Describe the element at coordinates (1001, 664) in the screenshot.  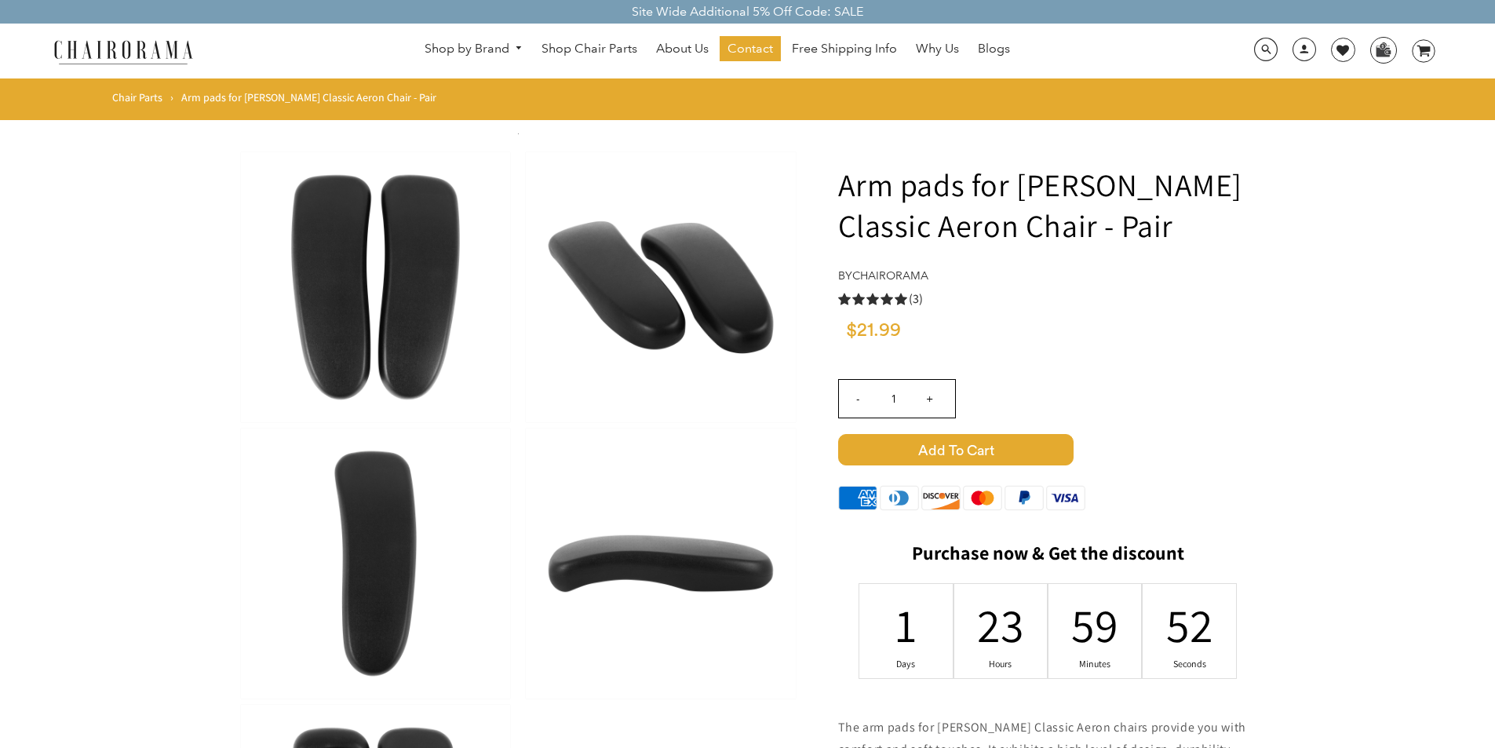
I see `div: Hours` at that location.